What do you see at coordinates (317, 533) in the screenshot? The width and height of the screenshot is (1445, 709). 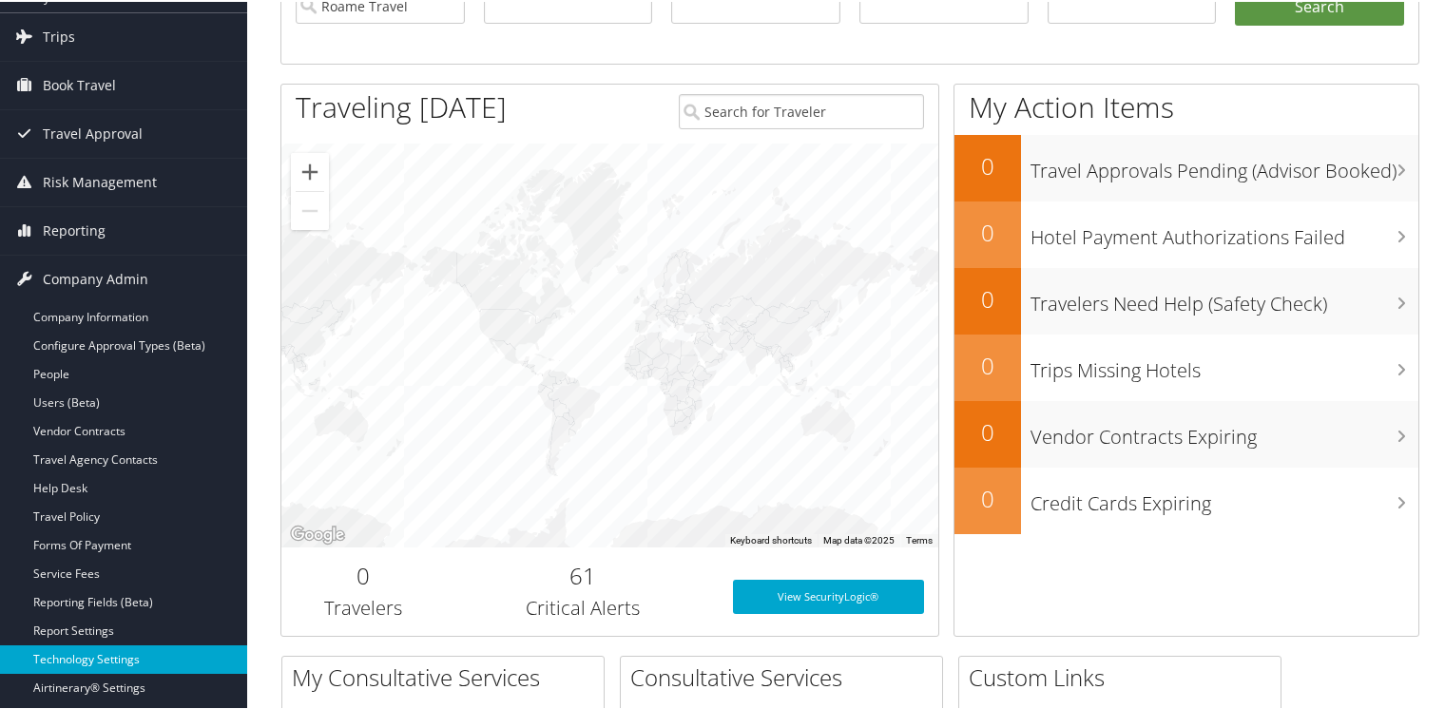 I see `img: Google` at bounding box center [317, 533].